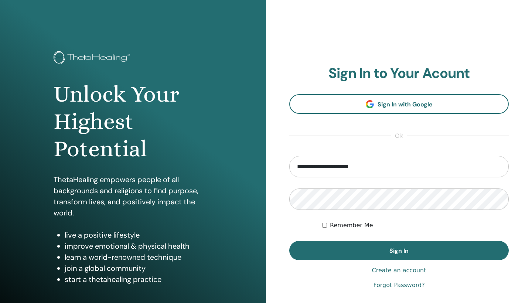  Describe the element at coordinates (351, 225) in the screenshot. I see `label: Remember Me` at that location.